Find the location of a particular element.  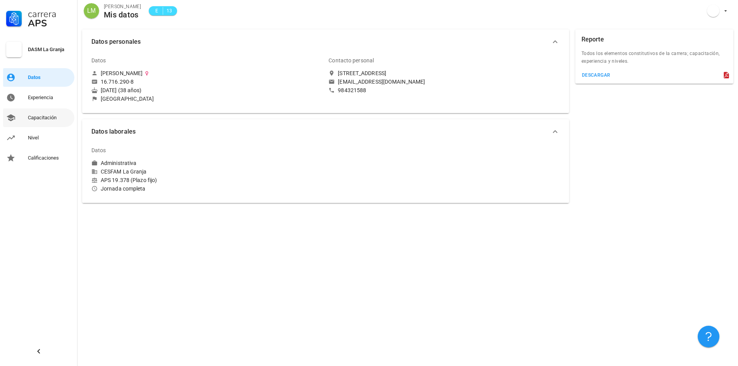

span: Datos laborales is located at coordinates (321, 132).